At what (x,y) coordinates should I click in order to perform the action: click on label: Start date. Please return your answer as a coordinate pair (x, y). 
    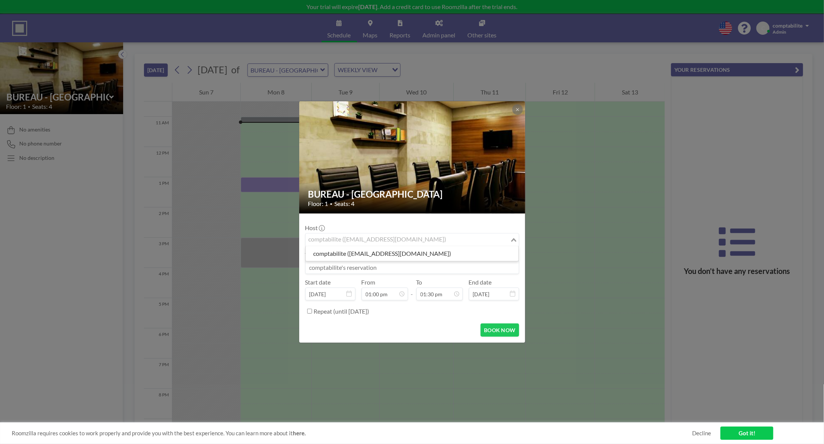
    Looking at the image, I should click on (318, 282).